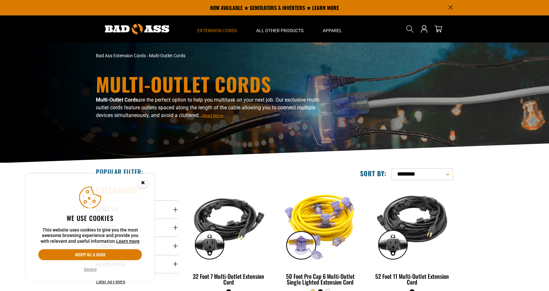 The image size is (549, 291). Describe the element at coordinates (128, 242) in the screenshot. I see `a: Learn more` at that location.